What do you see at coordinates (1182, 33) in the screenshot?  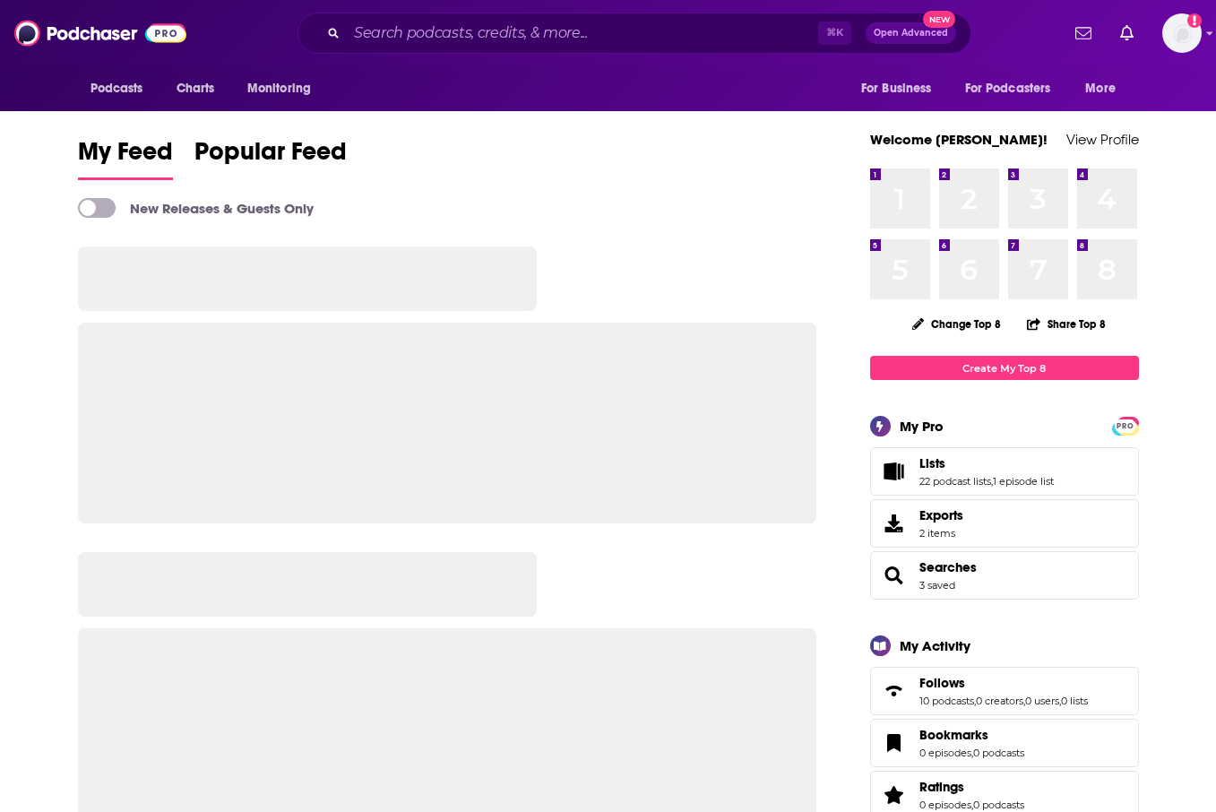 I see `button: Show profile menu` at bounding box center [1182, 33].